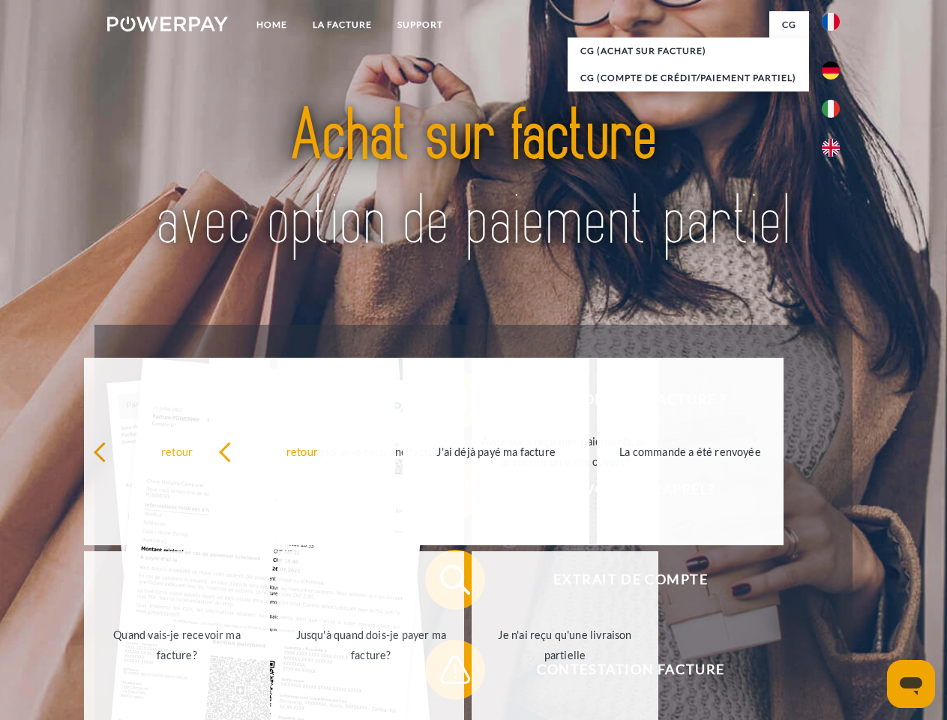 This screenshot has height=720, width=947. What do you see at coordinates (830, 148) in the screenshot?
I see `img: en` at bounding box center [830, 148].